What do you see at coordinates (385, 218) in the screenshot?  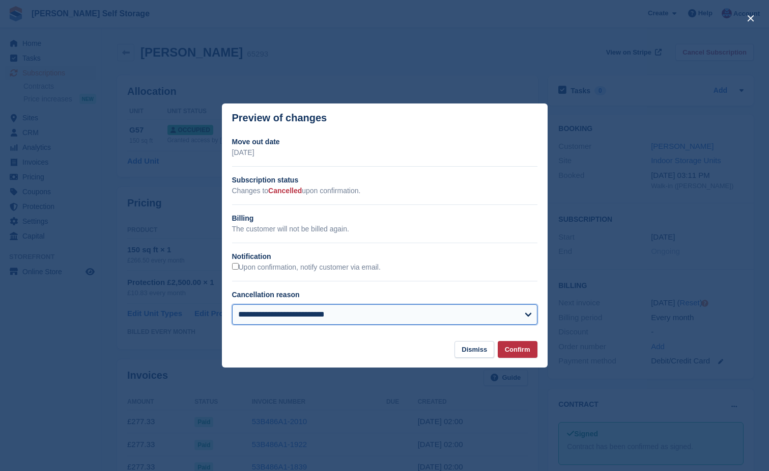 I see `h2: Billing` at bounding box center [385, 218].